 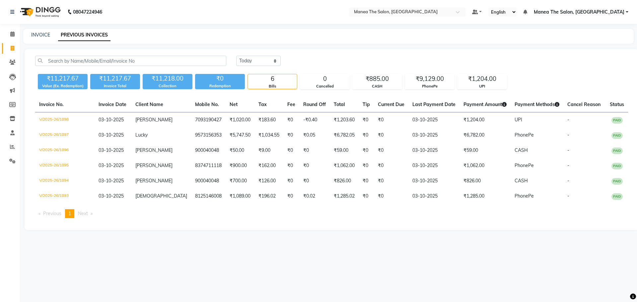 What do you see at coordinates (315, 196) in the screenshot?
I see `td: ₹0.02` at bounding box center [315, 196].